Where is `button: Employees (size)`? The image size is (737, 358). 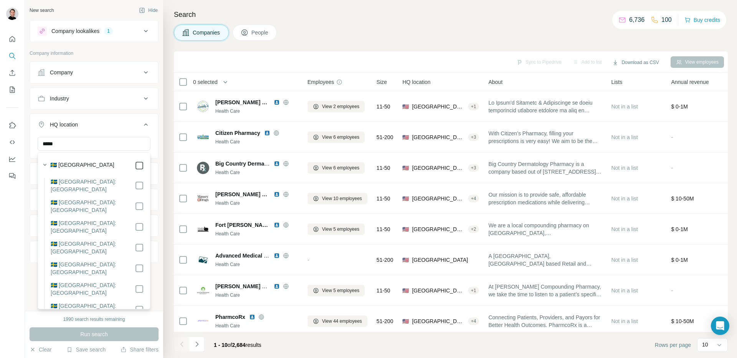 button: Employees (size) is located at coordinates (94, 200).